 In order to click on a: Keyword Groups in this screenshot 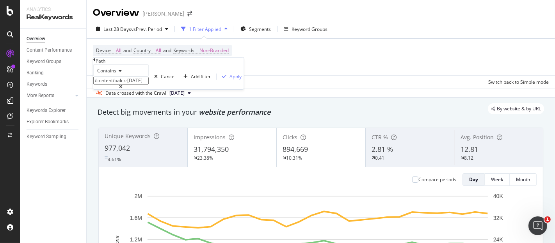, I will do `click(54, 61)`.